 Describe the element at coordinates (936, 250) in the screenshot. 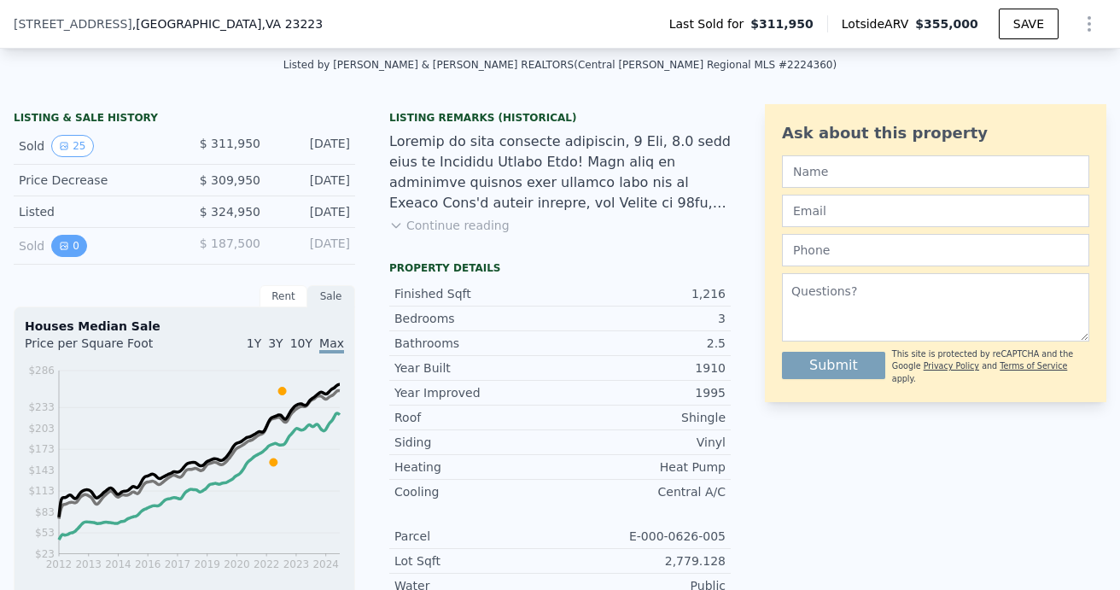

I see `input: Phone` at that location.